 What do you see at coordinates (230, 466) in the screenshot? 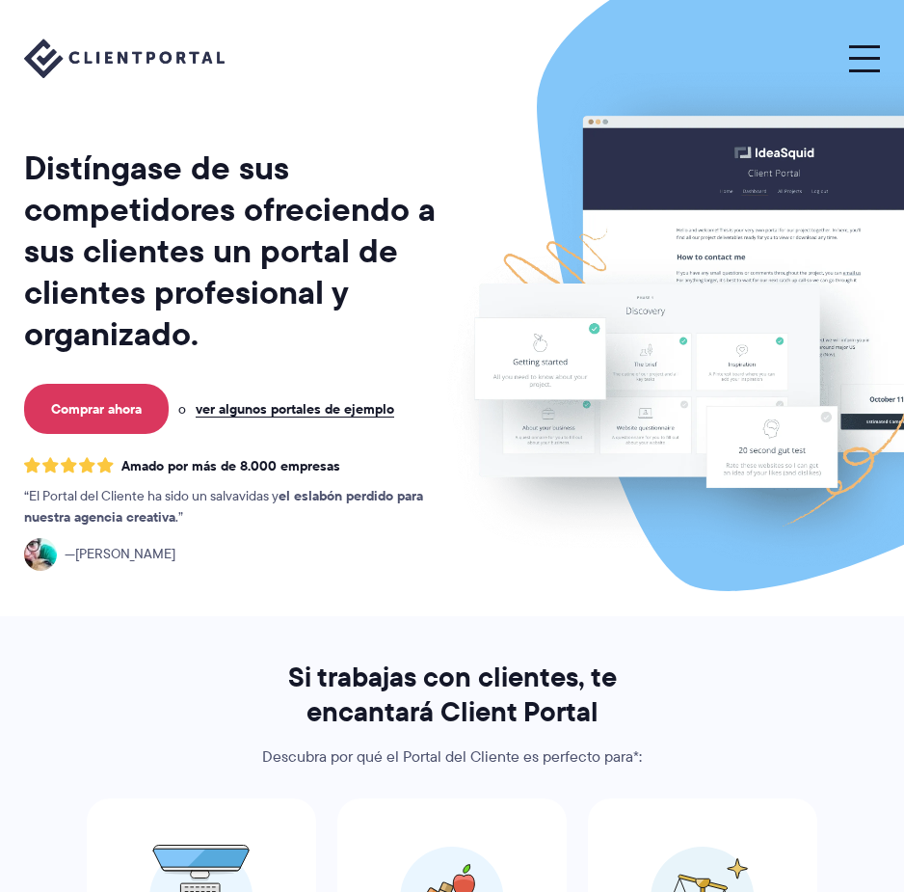
I see `font: Amado por más de 8.000 empresas` at bounding box center [230, 466].